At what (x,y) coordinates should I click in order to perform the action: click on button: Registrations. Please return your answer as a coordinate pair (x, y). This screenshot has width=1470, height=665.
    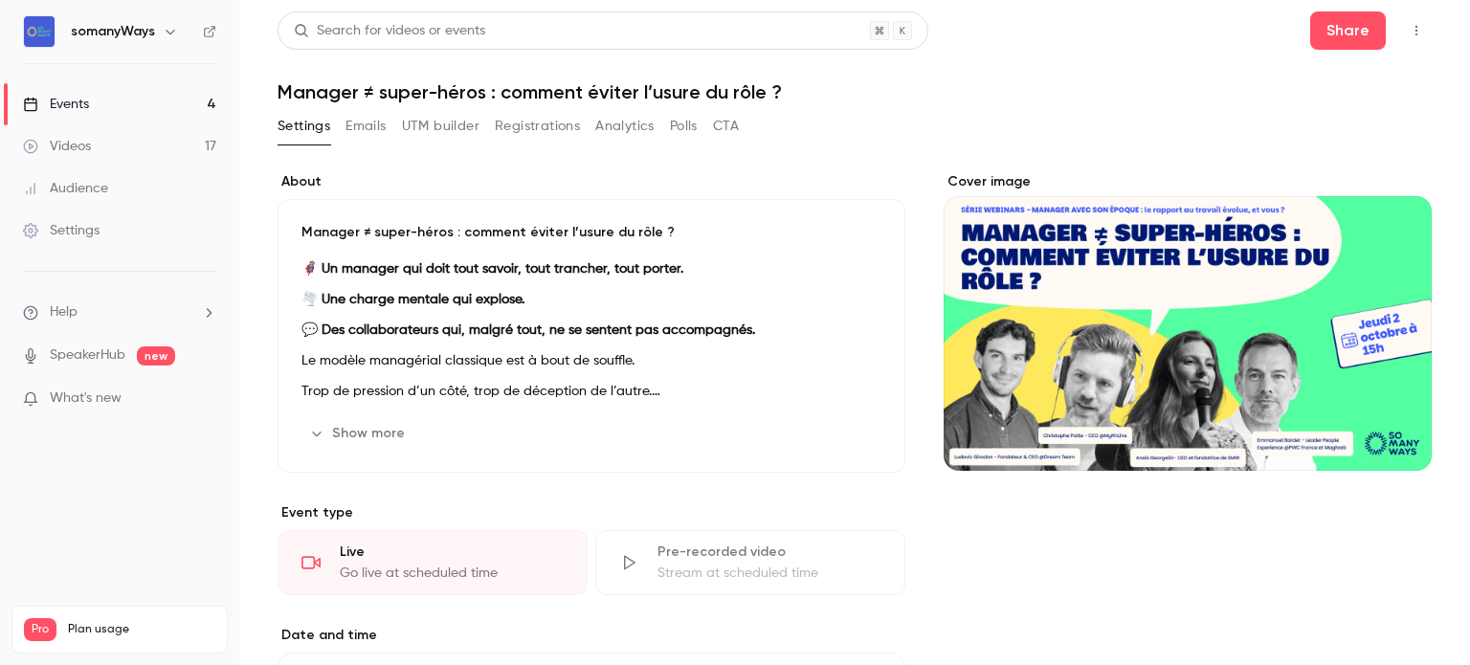
    Looking at the image, I should click on (537, 126).